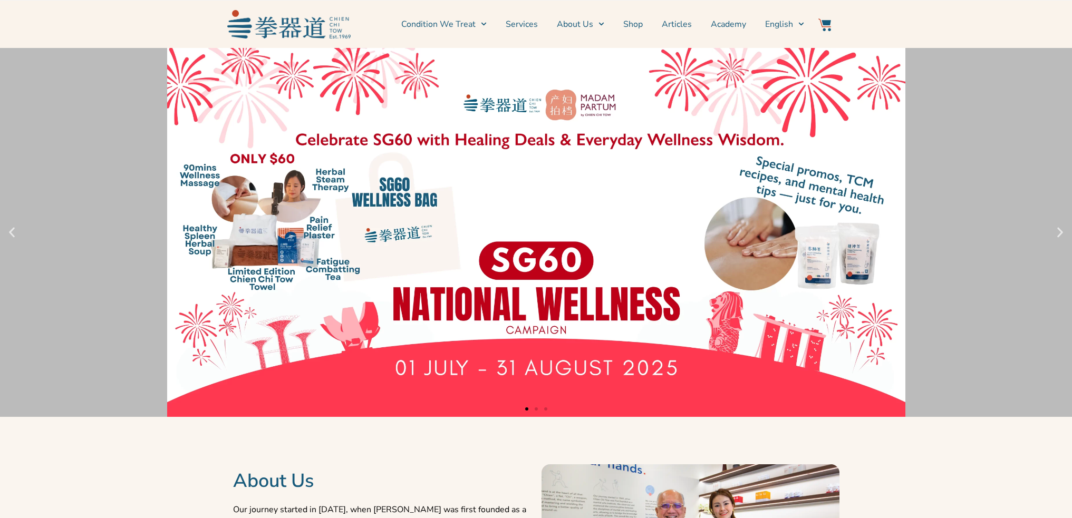 This screenshot has height=518, width=1072. What do you see at coordinates (12, 232) in the screenshot?
I see `div: Previous slide` at bounding box center [12, 232].